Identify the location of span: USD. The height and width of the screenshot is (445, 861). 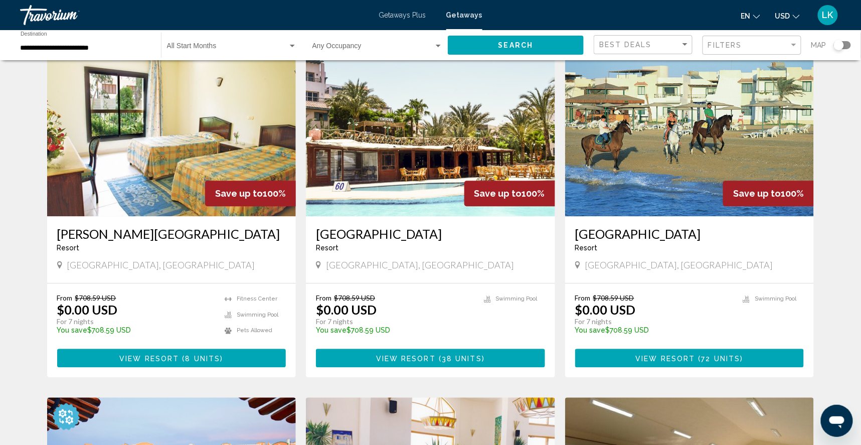
(783, 16).